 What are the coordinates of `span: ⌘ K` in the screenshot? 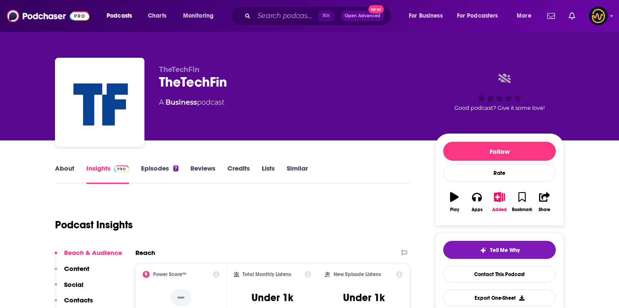 It's located at (326, 16).